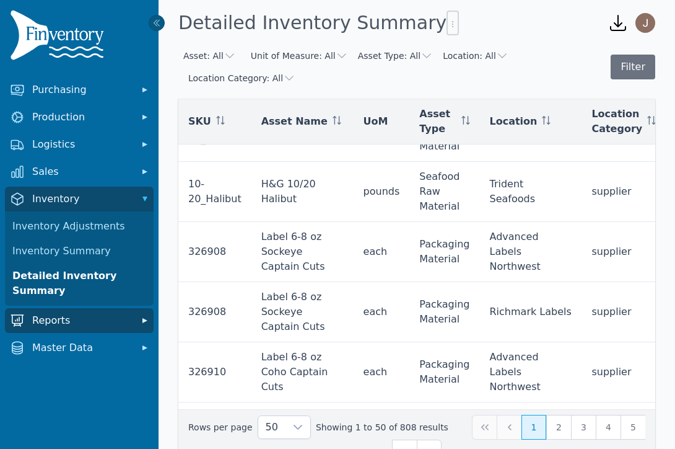  What do you see at coordinates (82, 117) in the screenshot?
I see `span: Production` at bounding box center [82, 117].